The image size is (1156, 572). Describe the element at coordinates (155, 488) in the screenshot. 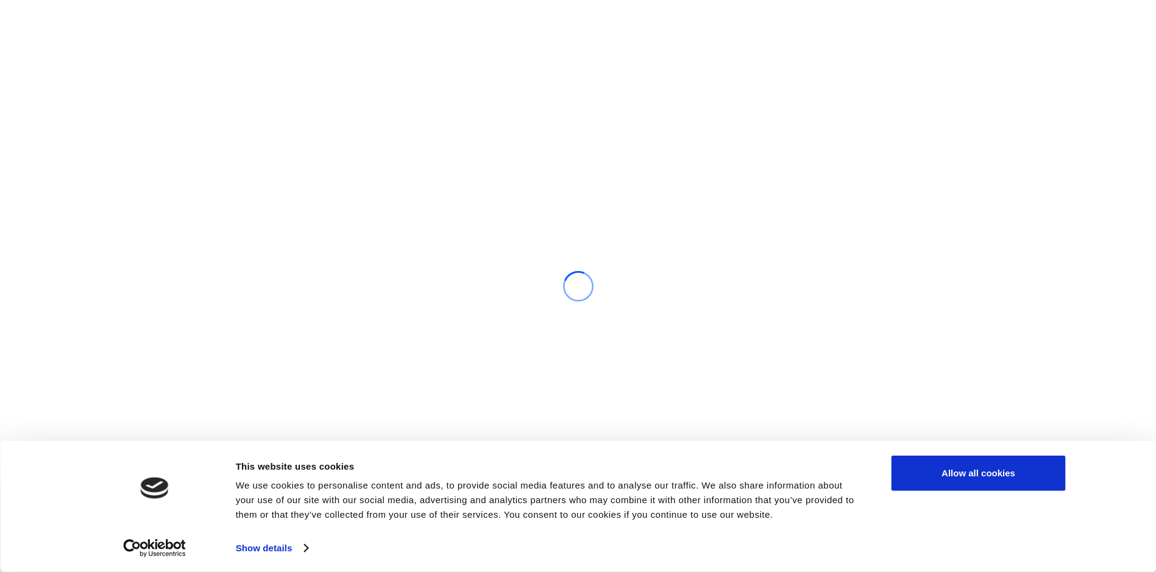

I see `img: logo` at that location.